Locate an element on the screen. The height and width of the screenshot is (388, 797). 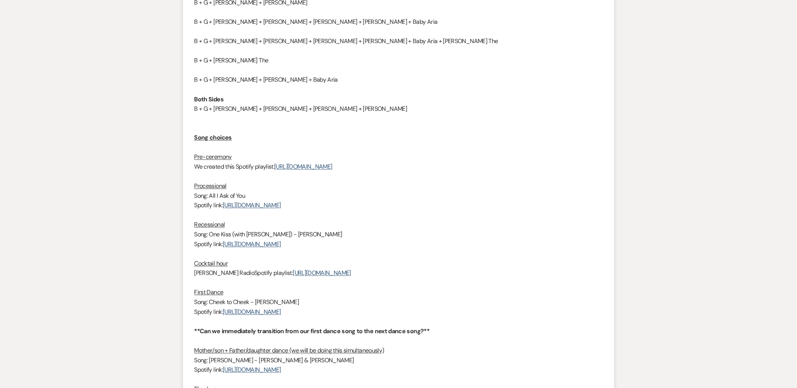
u: Processional is located at coordinates (210, 186).